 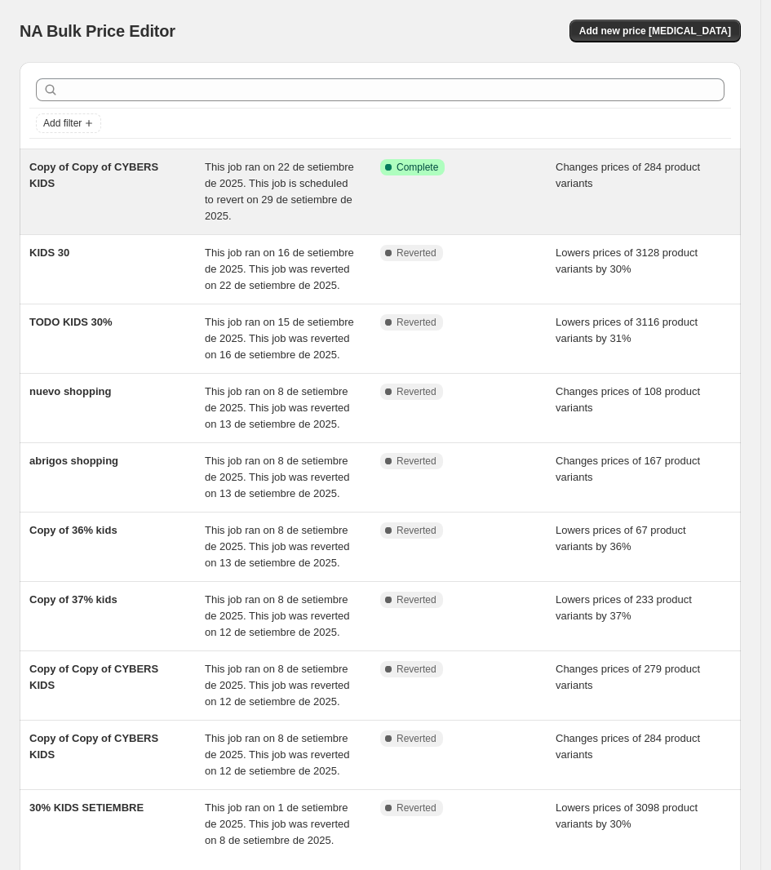 I want to click on span: This job ran on 16 de setiembre de 2025. This job was reverted on 22 de setiembre de 2025., so click(x=279, y=268).